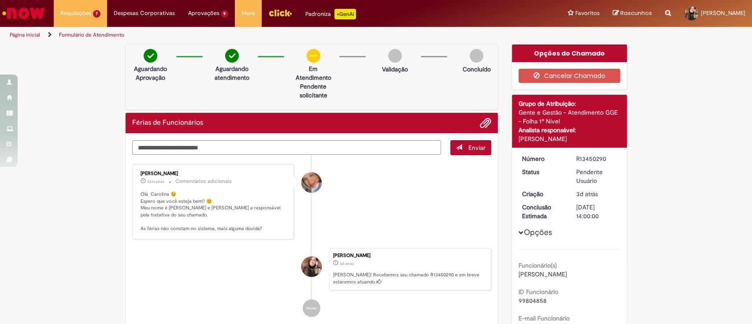  Describe the element at coordinates (313, 91) in the screenshot. I see `p: Pendente solicitante` at that location.